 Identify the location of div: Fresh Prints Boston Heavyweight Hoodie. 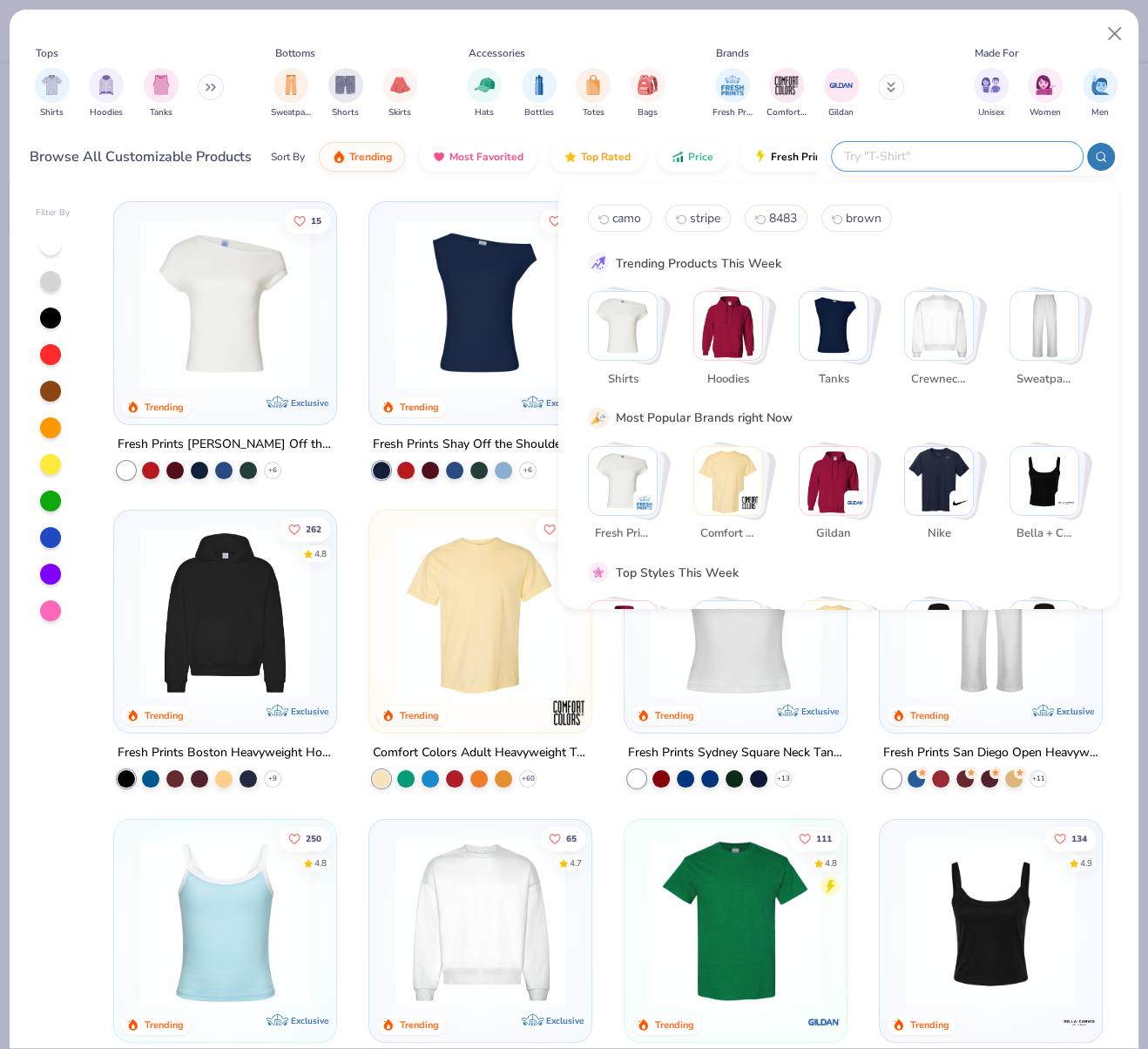
(224, 753).